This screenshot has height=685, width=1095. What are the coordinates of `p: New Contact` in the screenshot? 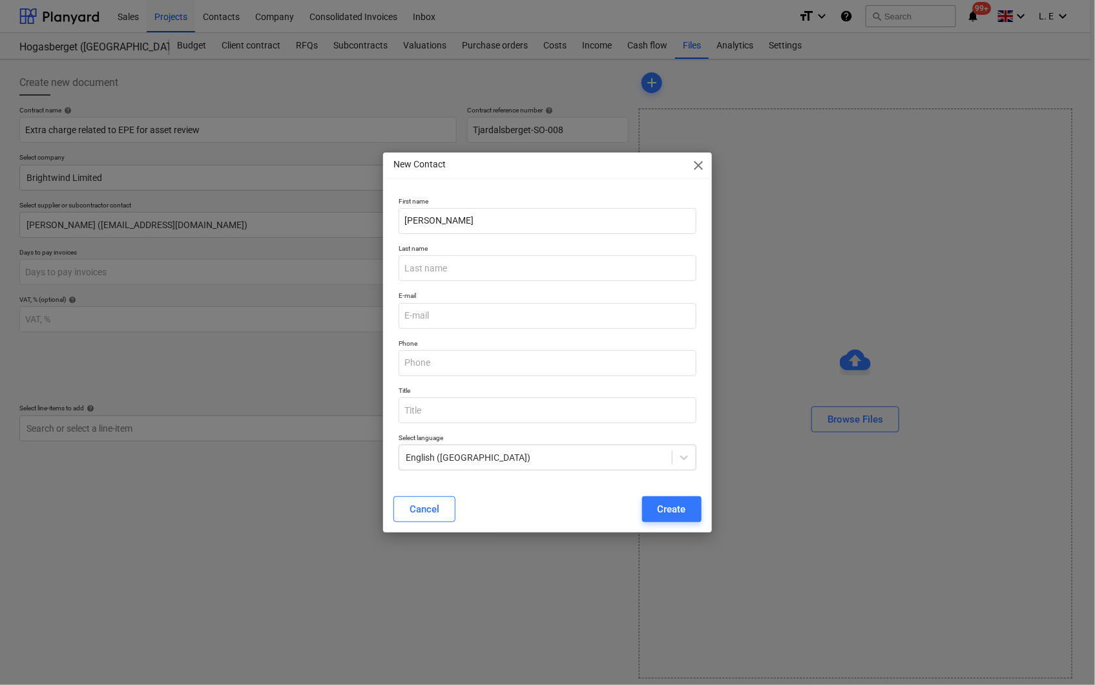 It's located at (419, 164).